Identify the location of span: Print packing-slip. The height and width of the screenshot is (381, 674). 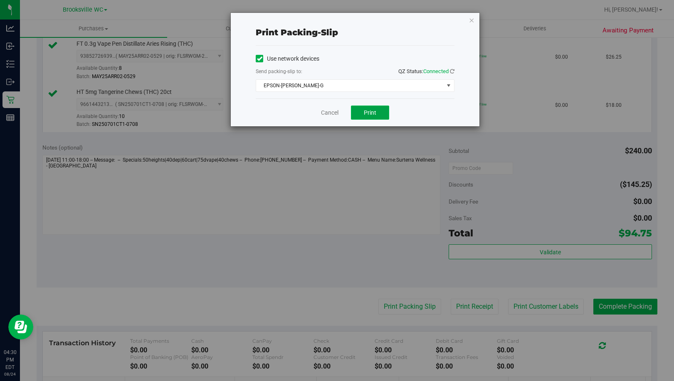
(297, 32).